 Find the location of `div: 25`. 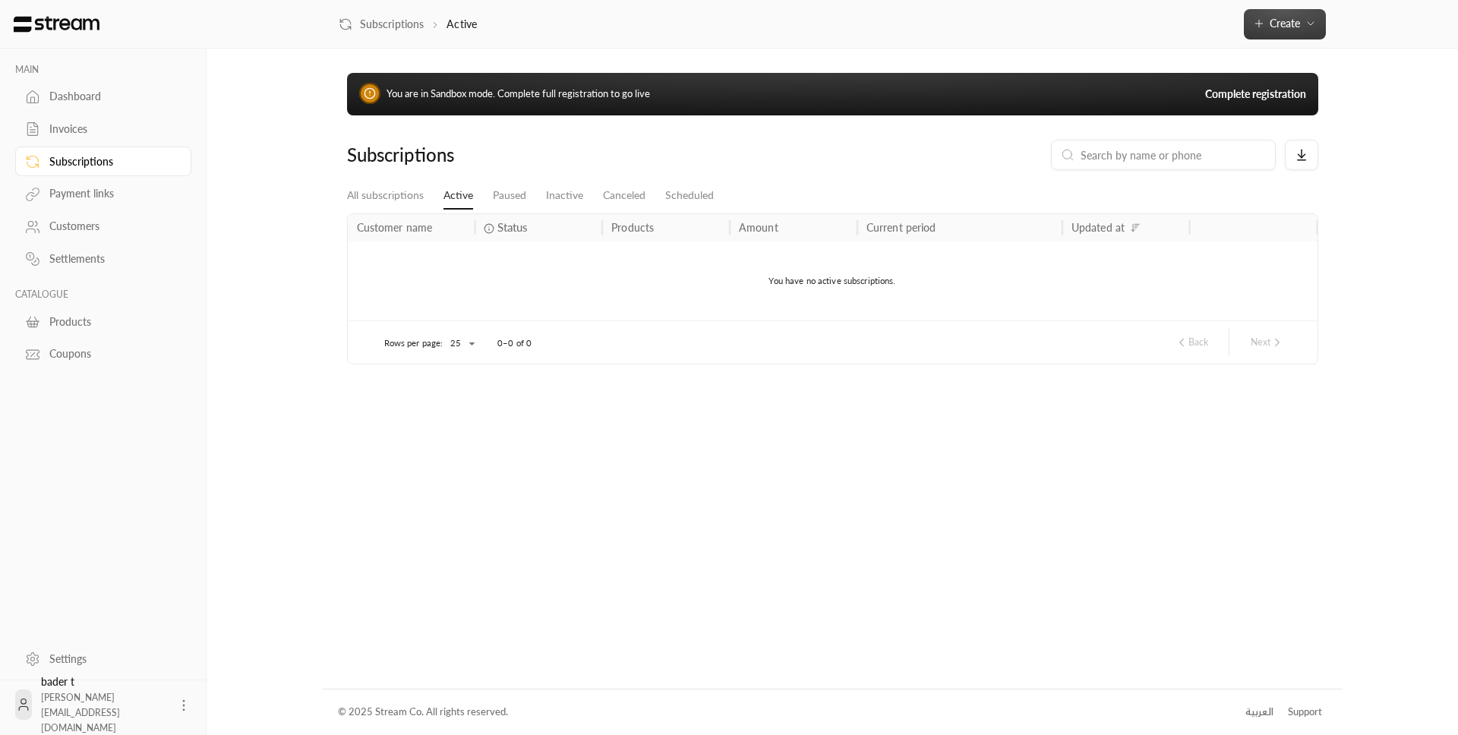

div: 25 is located at coordinates (461, 343).